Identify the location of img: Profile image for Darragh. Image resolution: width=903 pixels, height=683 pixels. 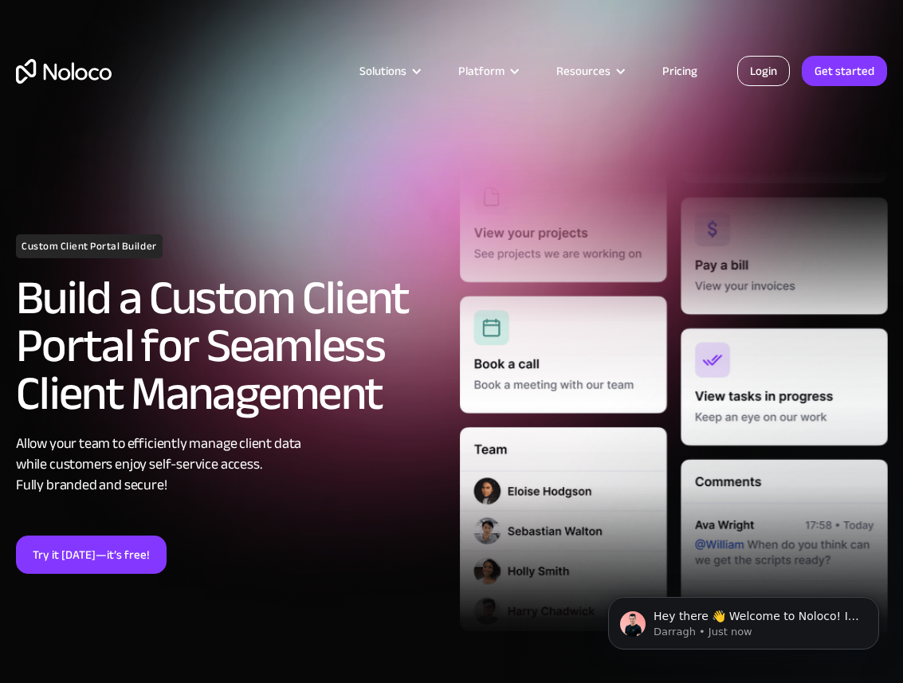
(49, 61).